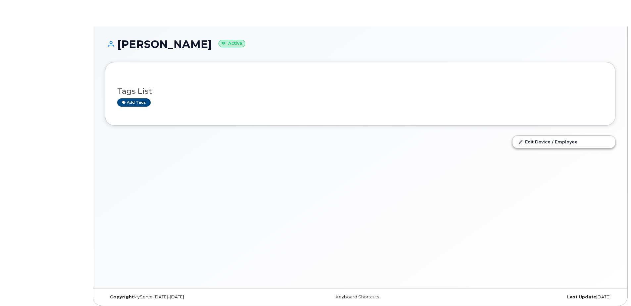 The width and height of the screenshot is (631, 306). I want to click on h3: Tags List, so click(360, 91).